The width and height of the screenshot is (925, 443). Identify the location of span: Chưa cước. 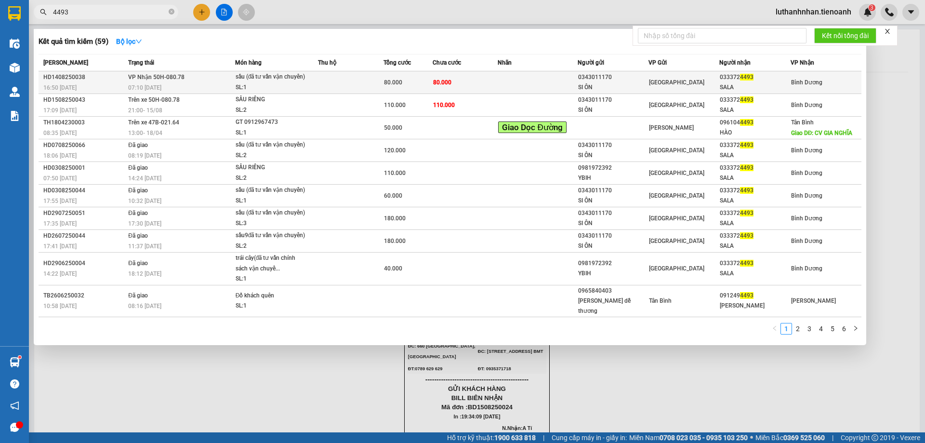
(446, 63).